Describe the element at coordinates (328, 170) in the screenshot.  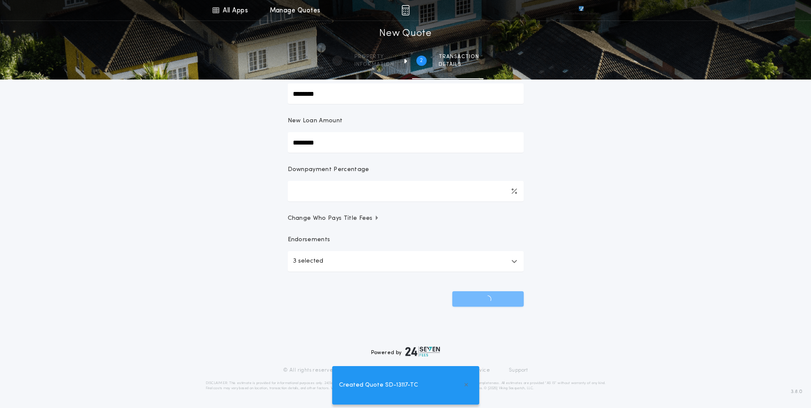
I see `p: Downpayment Percentage` at that location.